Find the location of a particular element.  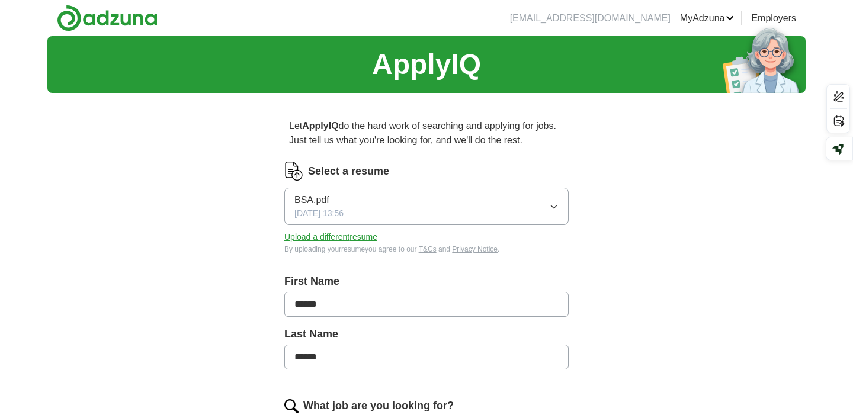

label: What job are you looking for? is located at coordinates (379, 406).